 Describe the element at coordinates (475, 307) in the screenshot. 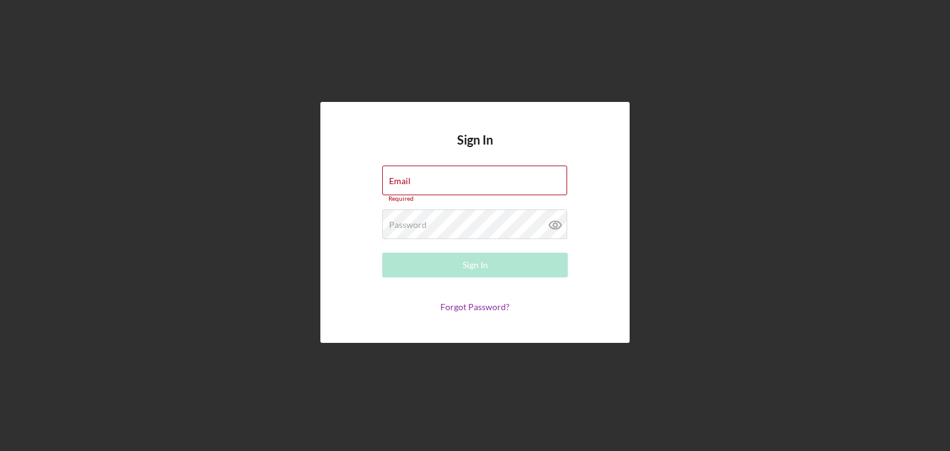

I see `a: Forgot Password?` at that location.